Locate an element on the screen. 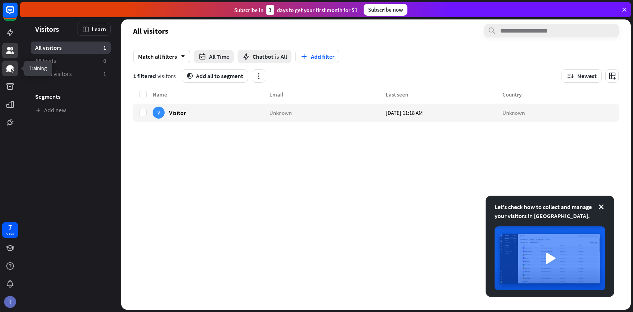 Image resolution: width=633 pixels, height=312 pixels. span: visitors is located at coordinates (167, 76).